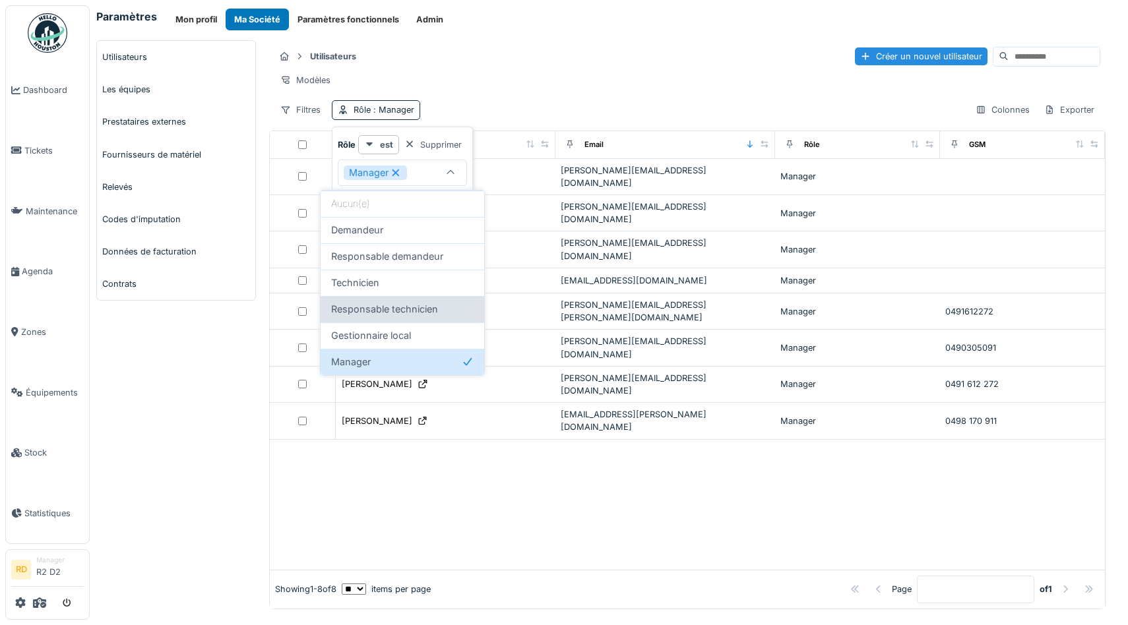 Image resolution: width=1128 pixels, height=625 pixels. What do you see at coordinates (1069, 109) in the screenshot?
I see `div: Exporter` at bounding box center [1069, 109].